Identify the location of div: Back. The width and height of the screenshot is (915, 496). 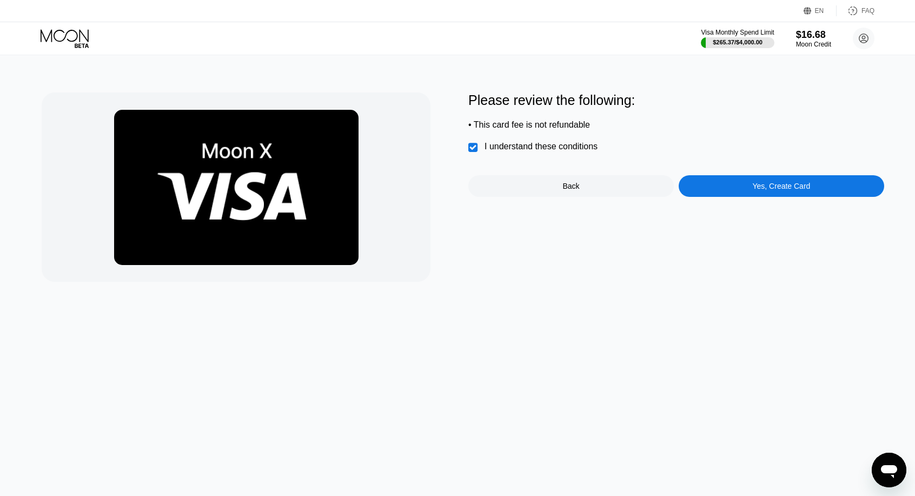
(571, 186).